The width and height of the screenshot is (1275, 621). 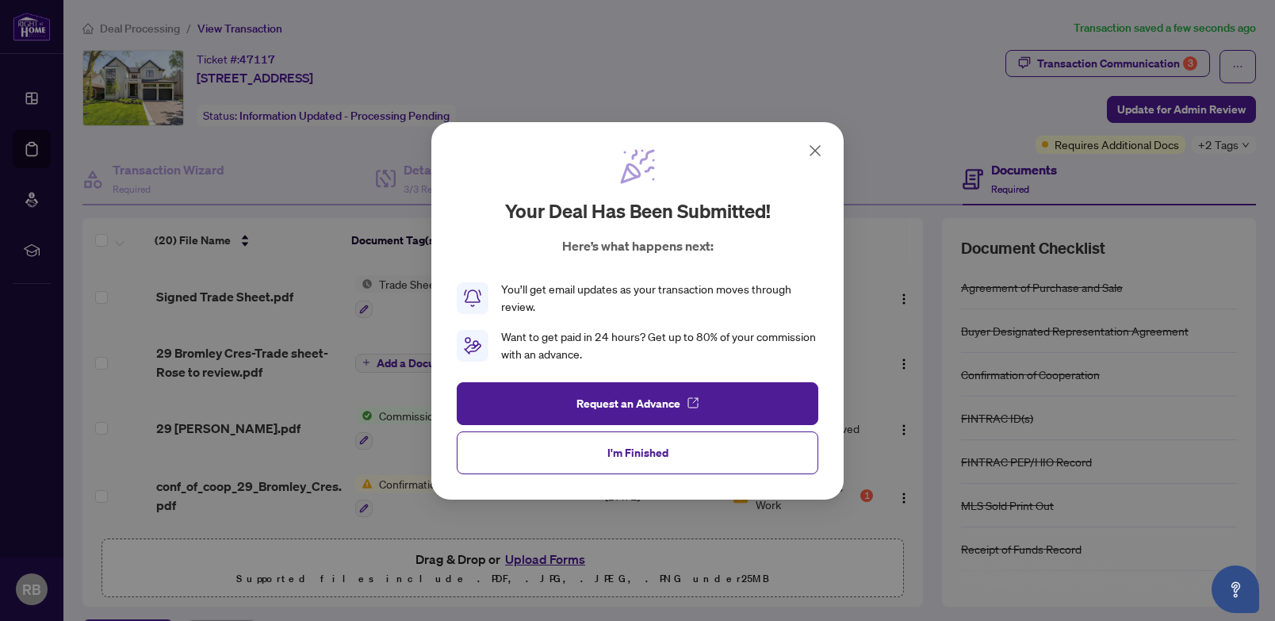 What do you see at coordinates (660, 298) in the screenshot?
I see `div: You’ll get email updates as your transaction moves through review.` at bounding box center [660, 298].